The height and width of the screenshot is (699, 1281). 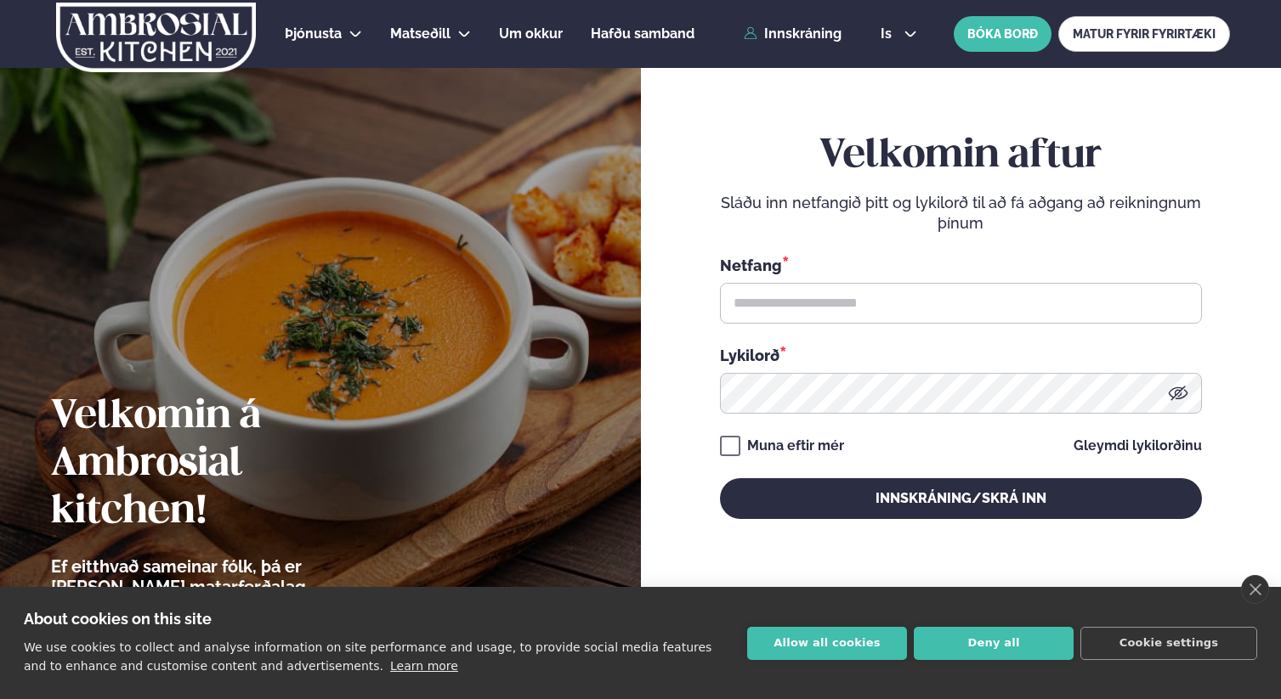 I want to click on div: Lykilorð, so click(x=960, y=355).